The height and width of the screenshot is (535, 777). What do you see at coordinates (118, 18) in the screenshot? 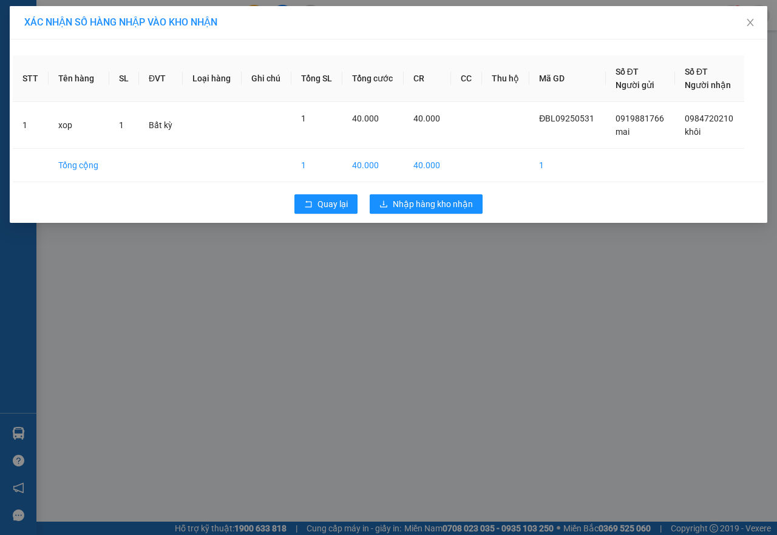
I see `span: Nhận:` at bounding box center [118, 18].